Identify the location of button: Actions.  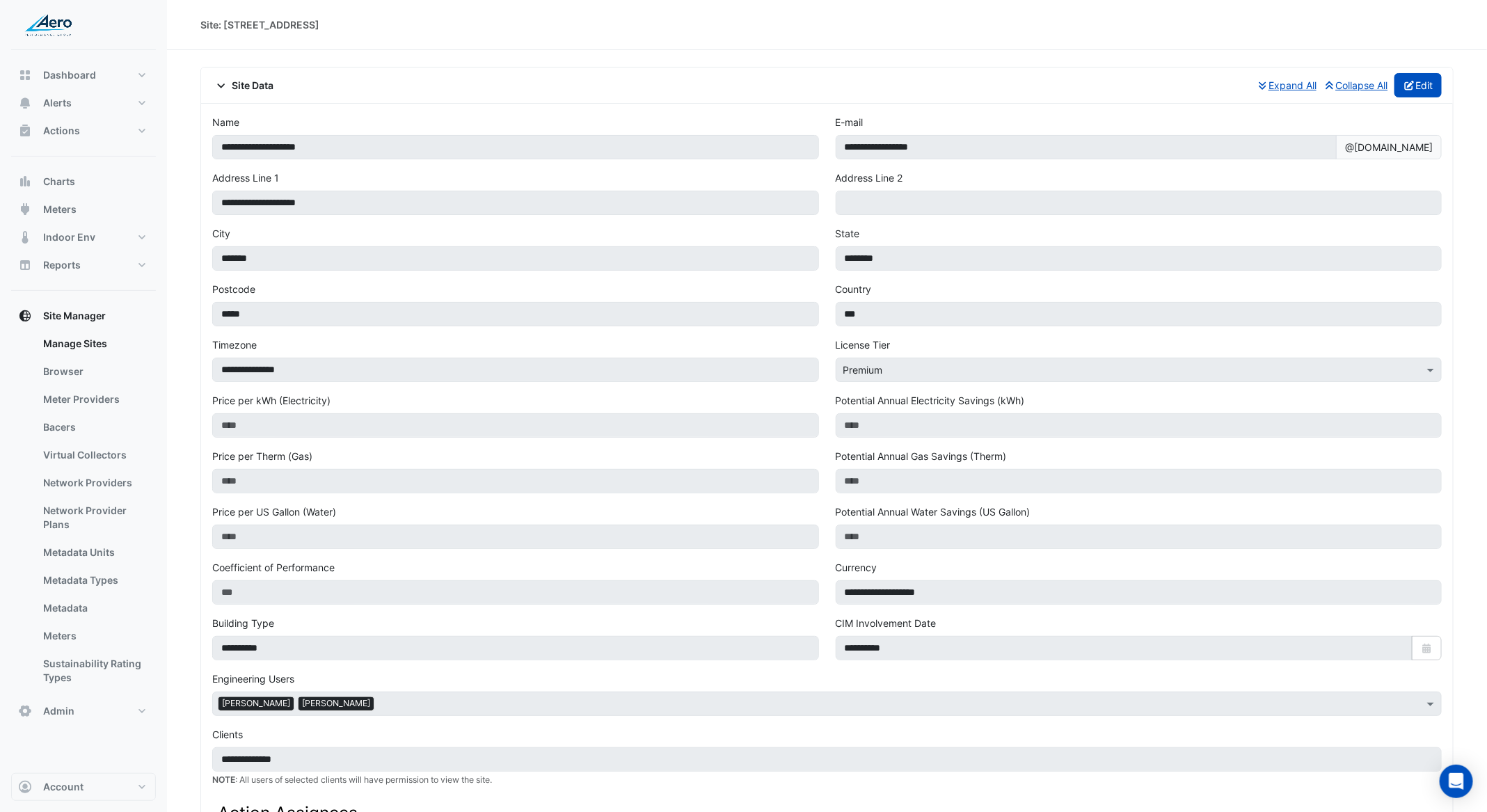
(84, 131).